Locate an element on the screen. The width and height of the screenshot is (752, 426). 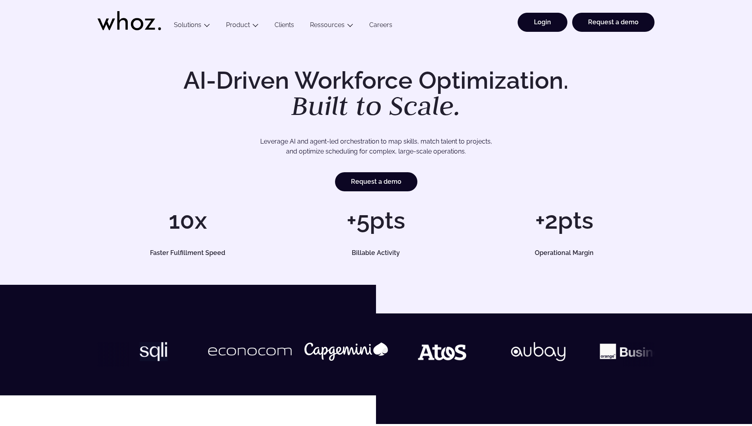
em: Built to Scale. is located at coordinates (376, 105).